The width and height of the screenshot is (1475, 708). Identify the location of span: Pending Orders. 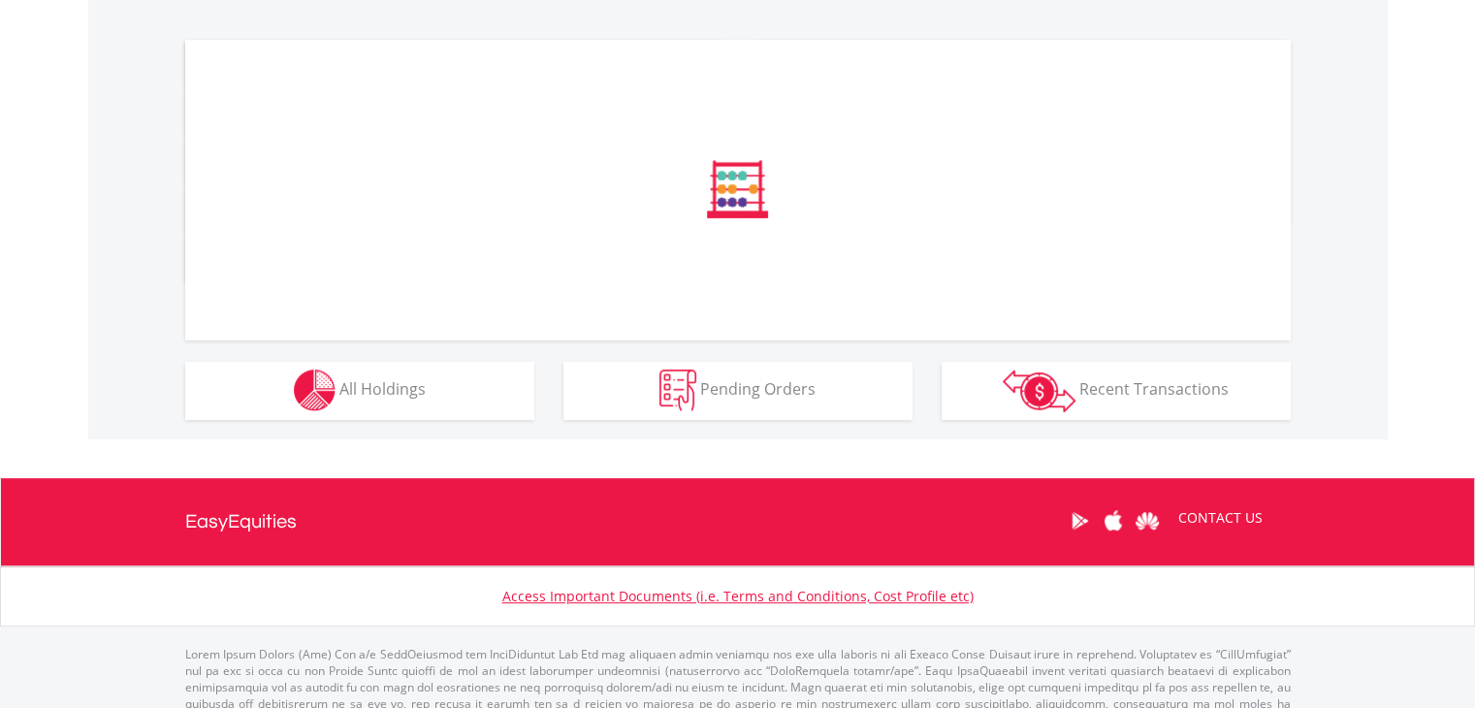
(757, 389).